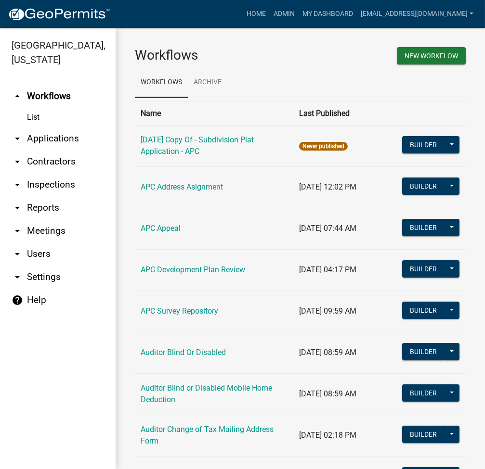 This screenshot has width=485, height=469. What do you see at coordinates (284, 14) in the screenshot?
I see `a: Admin` at bounding box center [284, 14].